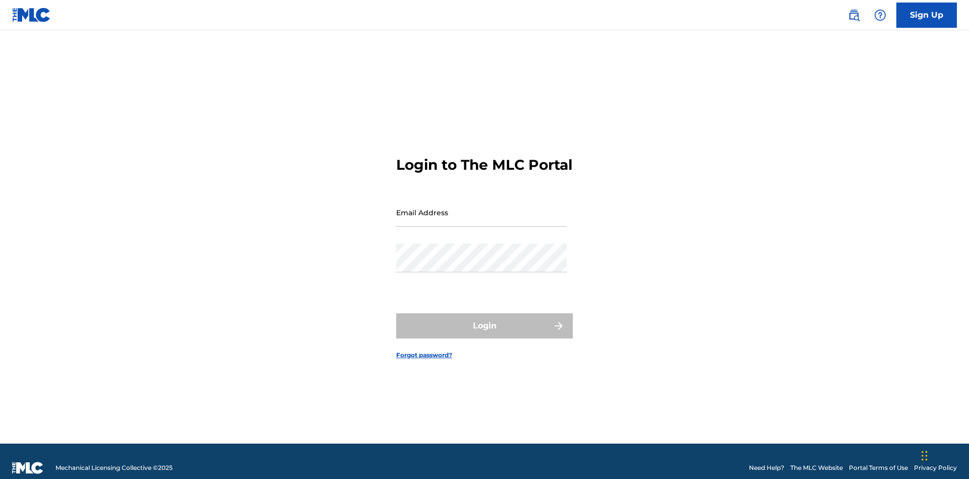 The height and width of the screenshot is (479, 969). I want to click on a: Privacy Policy, so click(936, 468).